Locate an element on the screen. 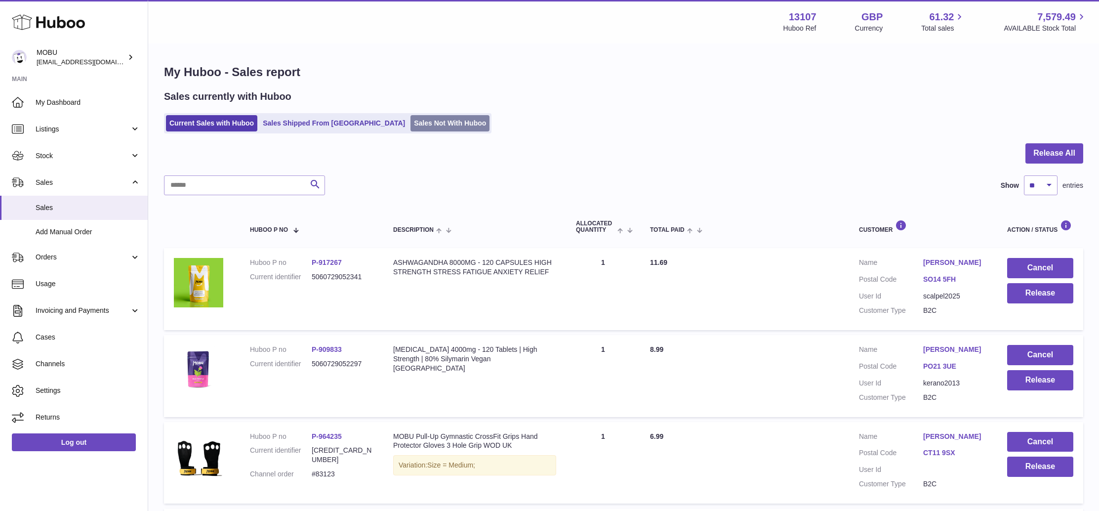 The image size is (1099, 511). a: 7,579.49 AVAILABLE Stock Total is located at coordinates (1045, 22).